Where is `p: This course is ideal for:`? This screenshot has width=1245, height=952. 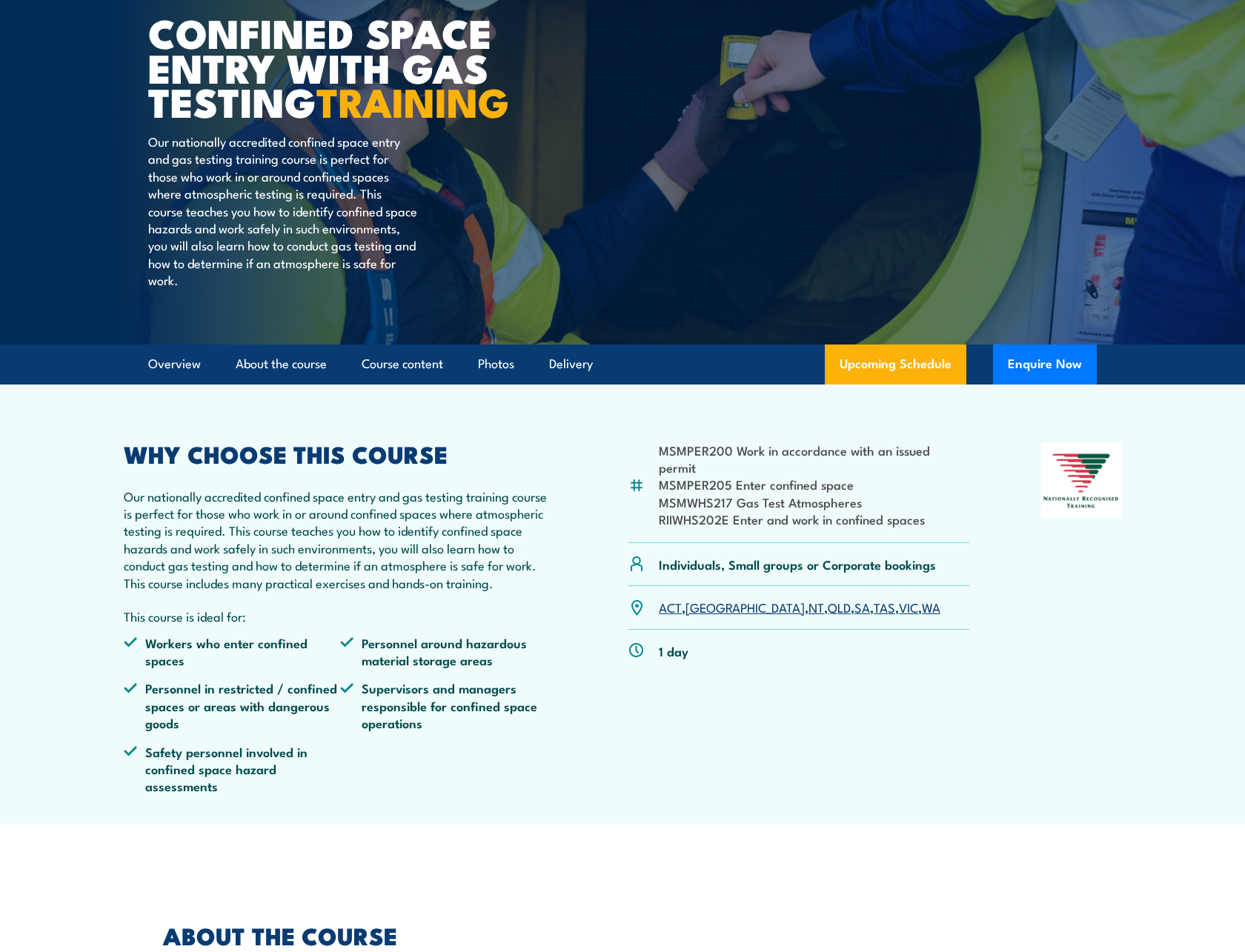
p: This course is ideal for: is located at coordinates (340, 616).